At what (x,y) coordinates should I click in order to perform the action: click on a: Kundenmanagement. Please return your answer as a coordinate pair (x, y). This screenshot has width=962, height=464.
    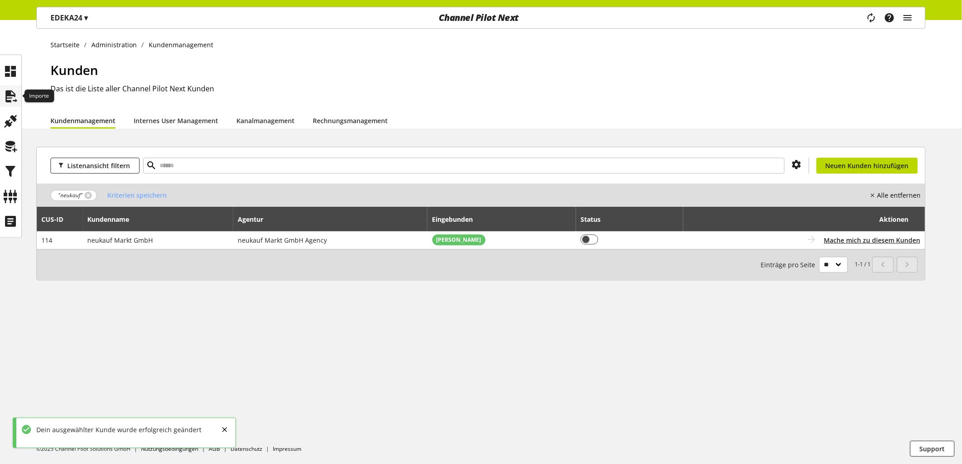
    Looking at the image, I should click on (83, 120).